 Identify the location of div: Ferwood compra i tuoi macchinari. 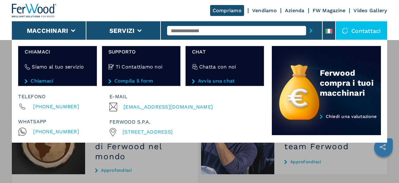
(351, 83).